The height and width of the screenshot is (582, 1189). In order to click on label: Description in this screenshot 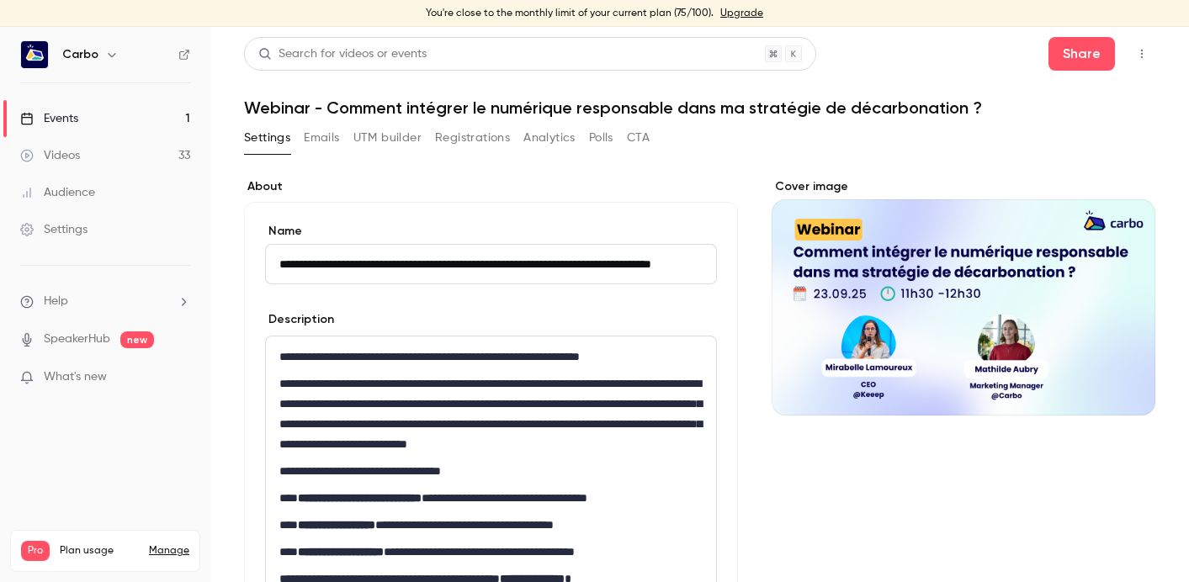, I will do `click(300, 320)`.